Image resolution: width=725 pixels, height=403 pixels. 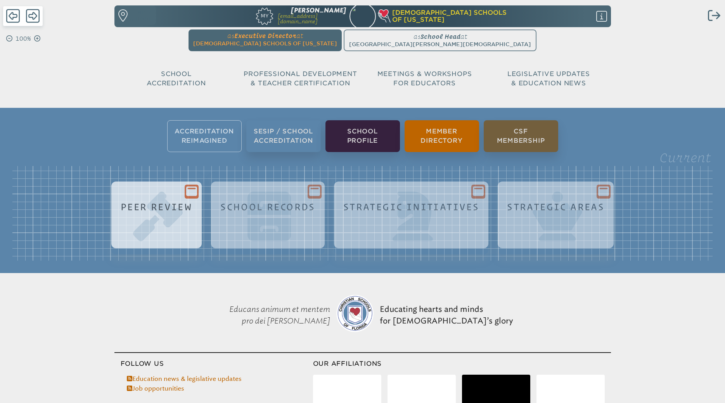 I want to click on div: Florida Association of Academic Nonpublic Schools, so click(x=571, y=378).